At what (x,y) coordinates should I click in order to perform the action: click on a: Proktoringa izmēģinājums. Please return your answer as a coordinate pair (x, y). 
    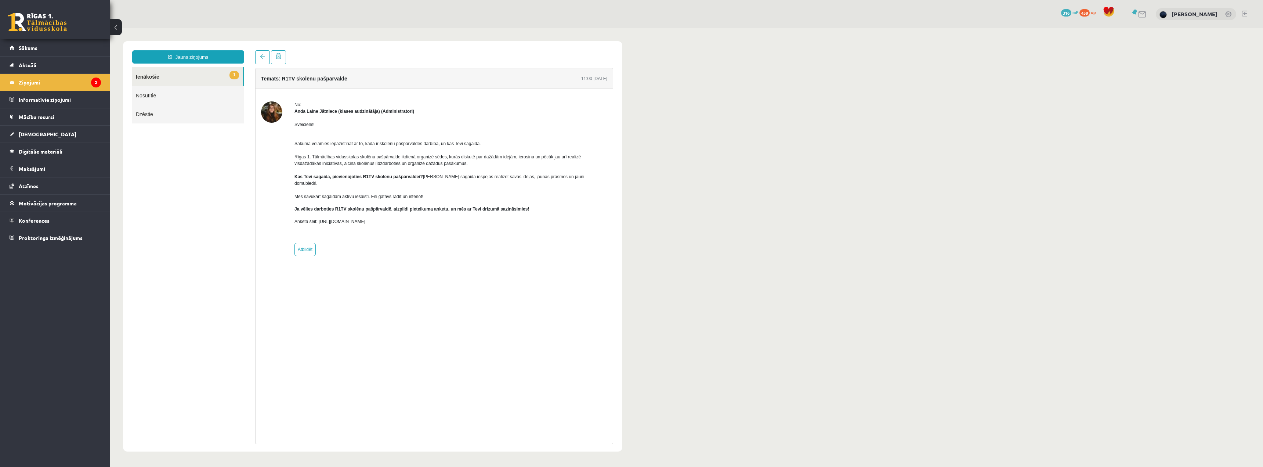
    Looking at the image, I should click on (55, 237).